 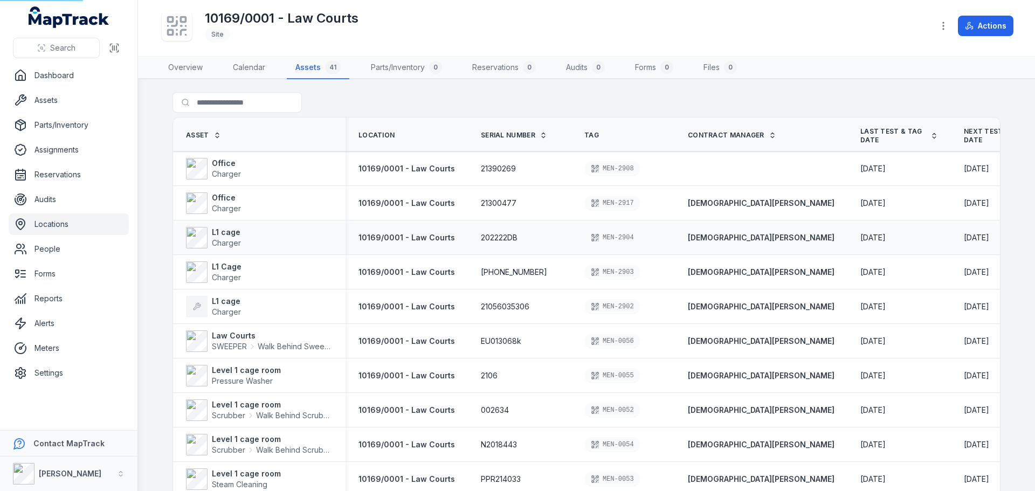 I want to click on strong: Office, so click(x=226, y=198).